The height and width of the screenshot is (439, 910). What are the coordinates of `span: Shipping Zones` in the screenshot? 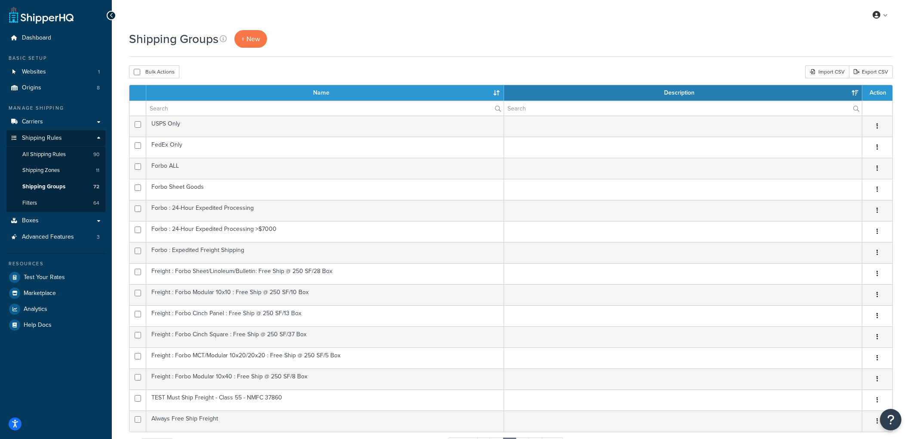 It's located at (41, 170).